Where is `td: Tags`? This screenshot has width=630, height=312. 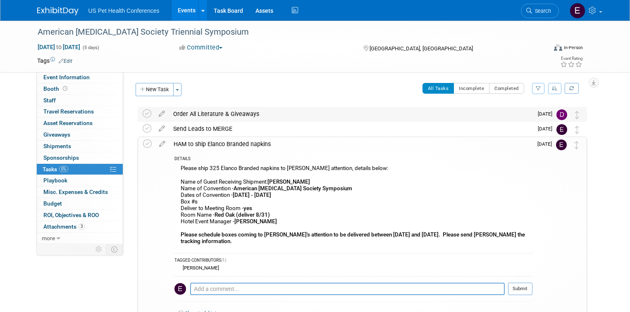 td: Tags is located at coordinates (55, 61).